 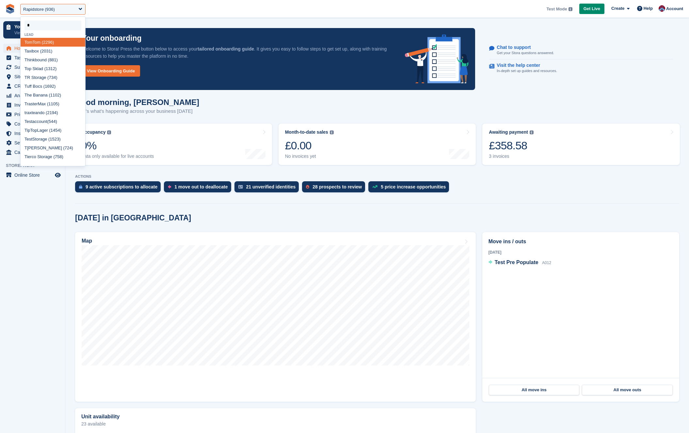 I want to click on div: 28 prospects to review, so click(x=337, y=187).